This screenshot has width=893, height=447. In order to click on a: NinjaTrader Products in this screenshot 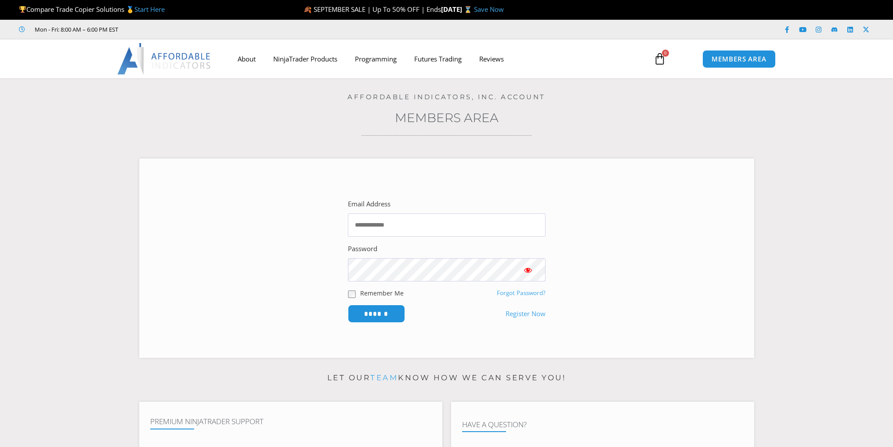, I will do `click(305, 59)`.